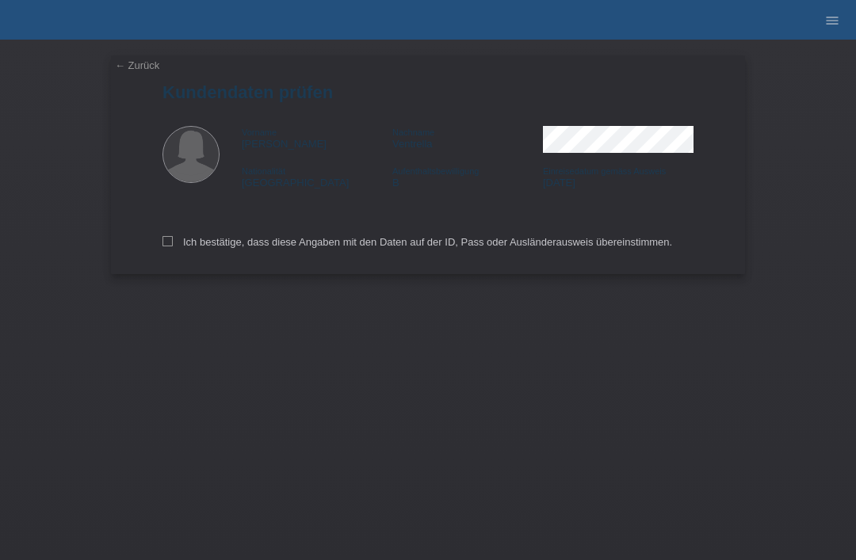 This screenshot has width=856, height=560. Describe the element at coordinates (259, 132) in the screenshot. I see `span: Vorname` at that location.